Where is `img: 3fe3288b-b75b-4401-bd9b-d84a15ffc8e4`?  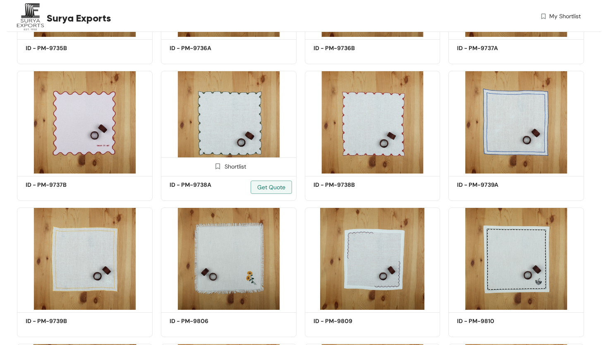 img: 3fe3288b-b75b-4401-bd9b-d84a15ffc8e4 is located at coordinates (373, 258).